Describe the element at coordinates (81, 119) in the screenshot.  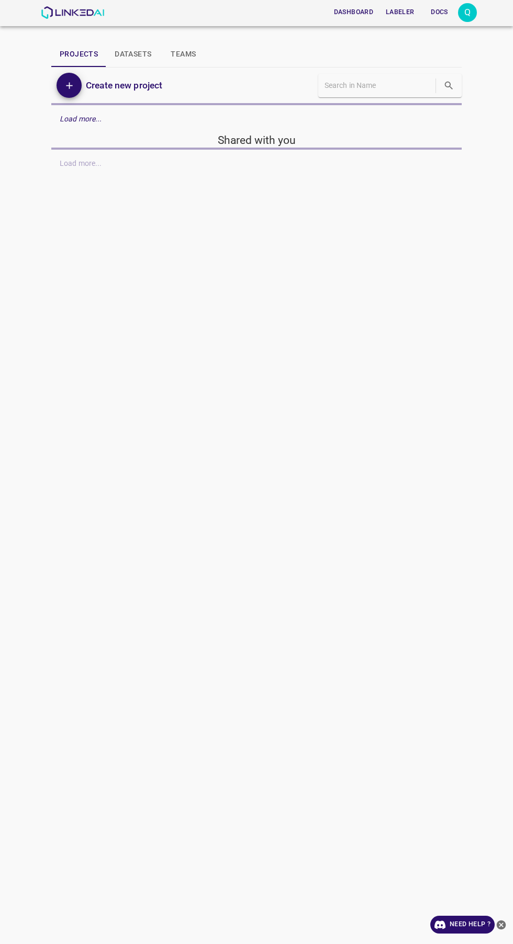
I see `em: Load more...` at that location.